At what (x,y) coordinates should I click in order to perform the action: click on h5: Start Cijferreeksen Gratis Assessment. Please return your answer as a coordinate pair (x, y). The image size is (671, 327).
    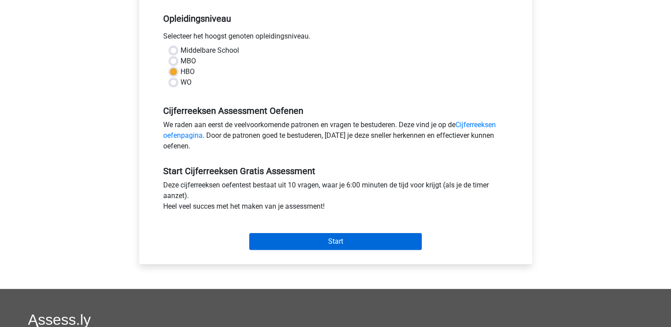
    Looking at the image, I should click on (336, 171).